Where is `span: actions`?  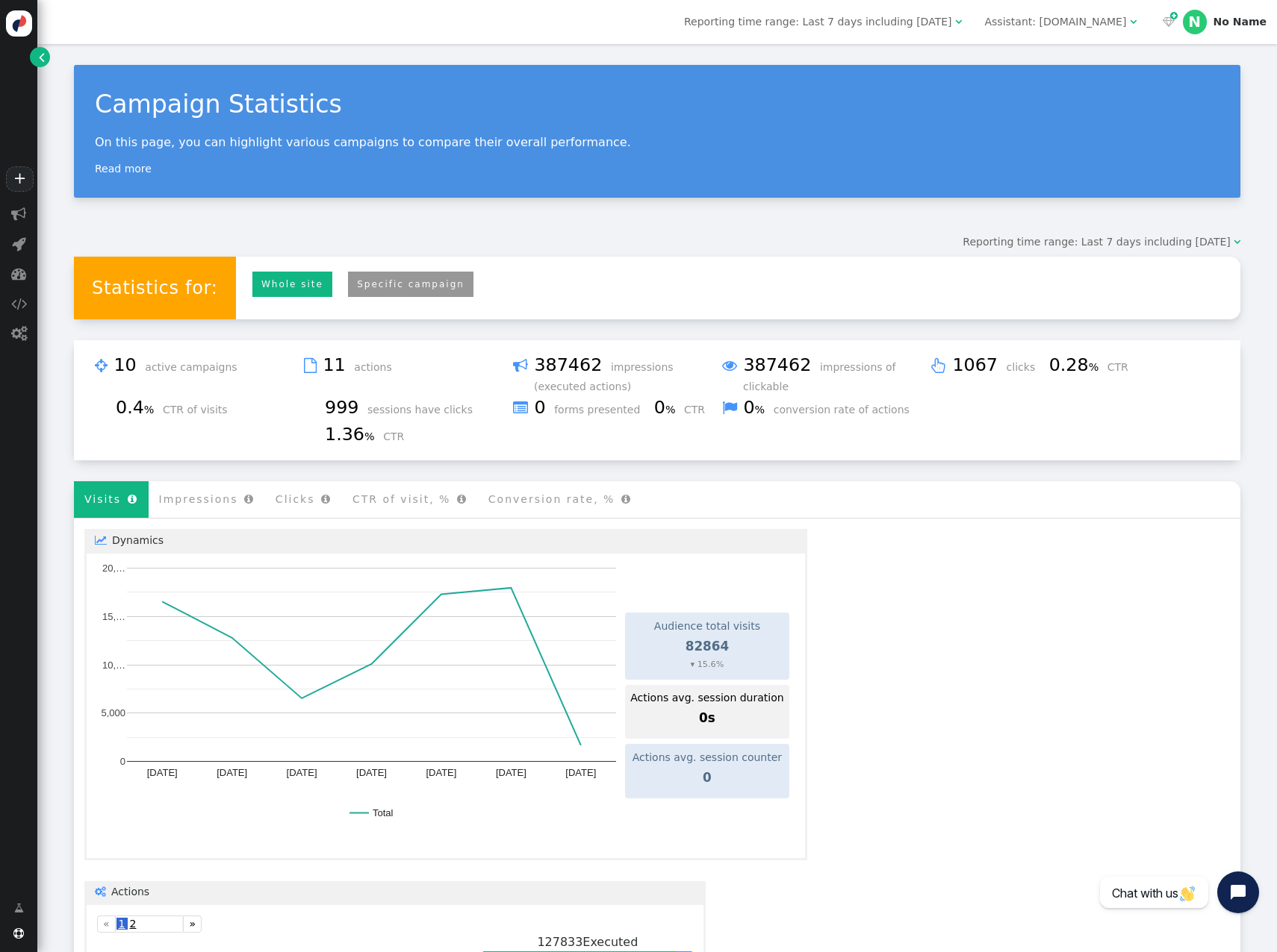
span: actions is located at coordinates (378, 368).